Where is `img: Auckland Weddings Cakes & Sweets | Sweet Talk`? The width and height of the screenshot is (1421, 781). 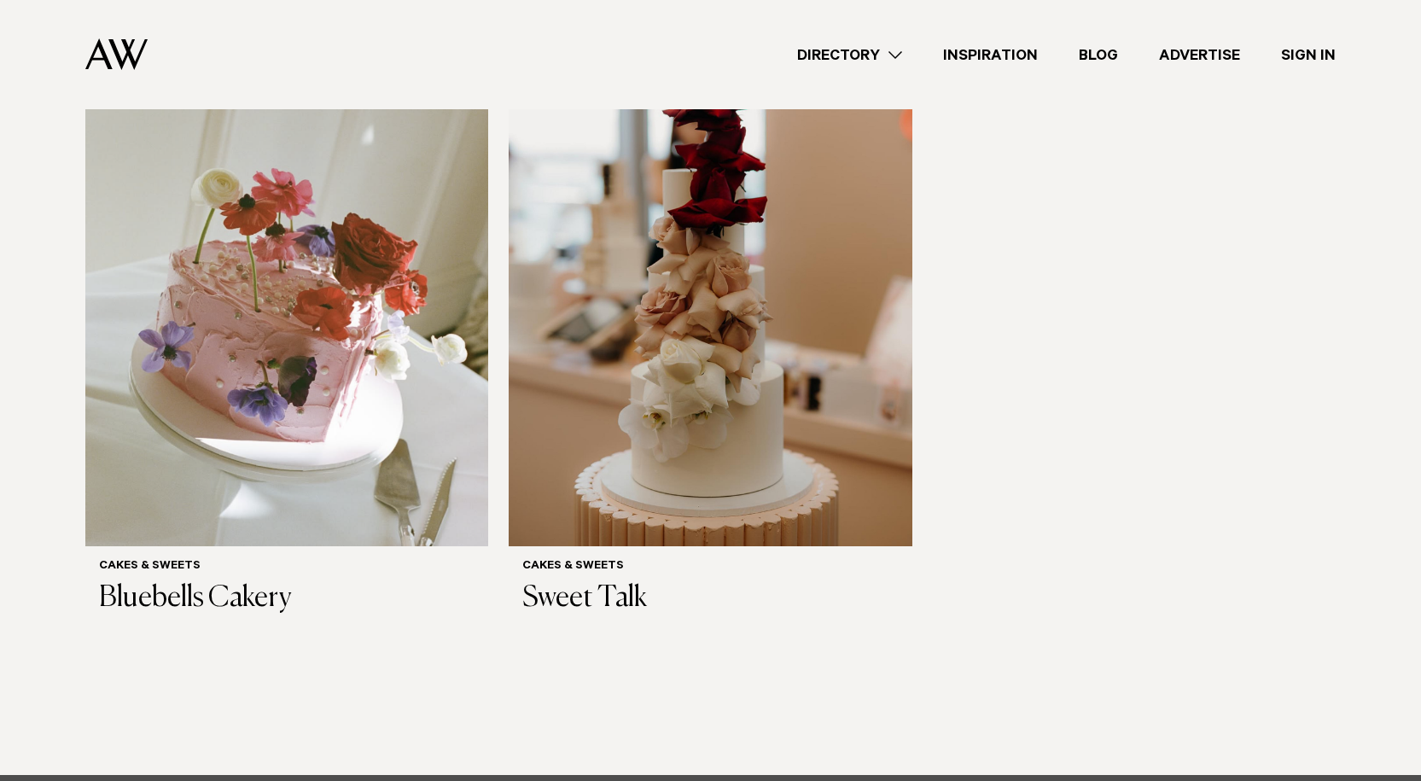 img: Auckland Weddings Cakes & Sweets | Sweet Talk is located at coordinates (710, 276).